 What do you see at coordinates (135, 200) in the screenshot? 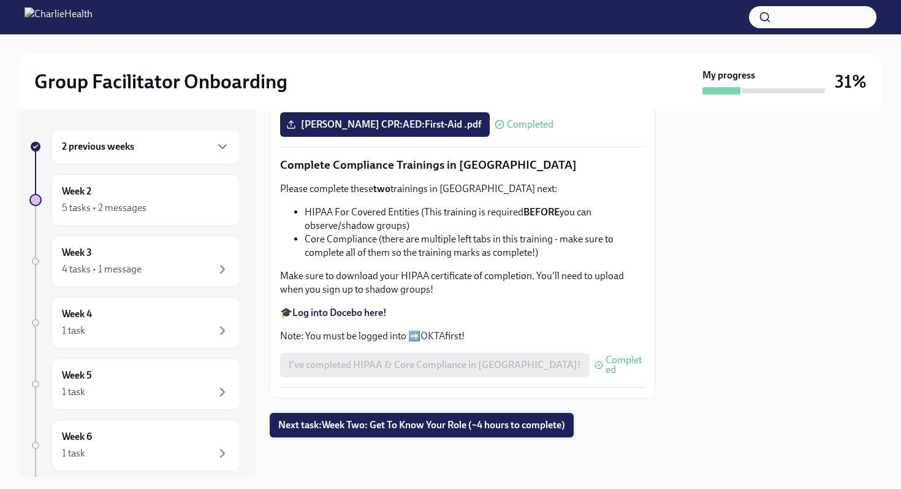
I see `a: Week 25 tasks • 2 messages` at bounding box center [135, 200].